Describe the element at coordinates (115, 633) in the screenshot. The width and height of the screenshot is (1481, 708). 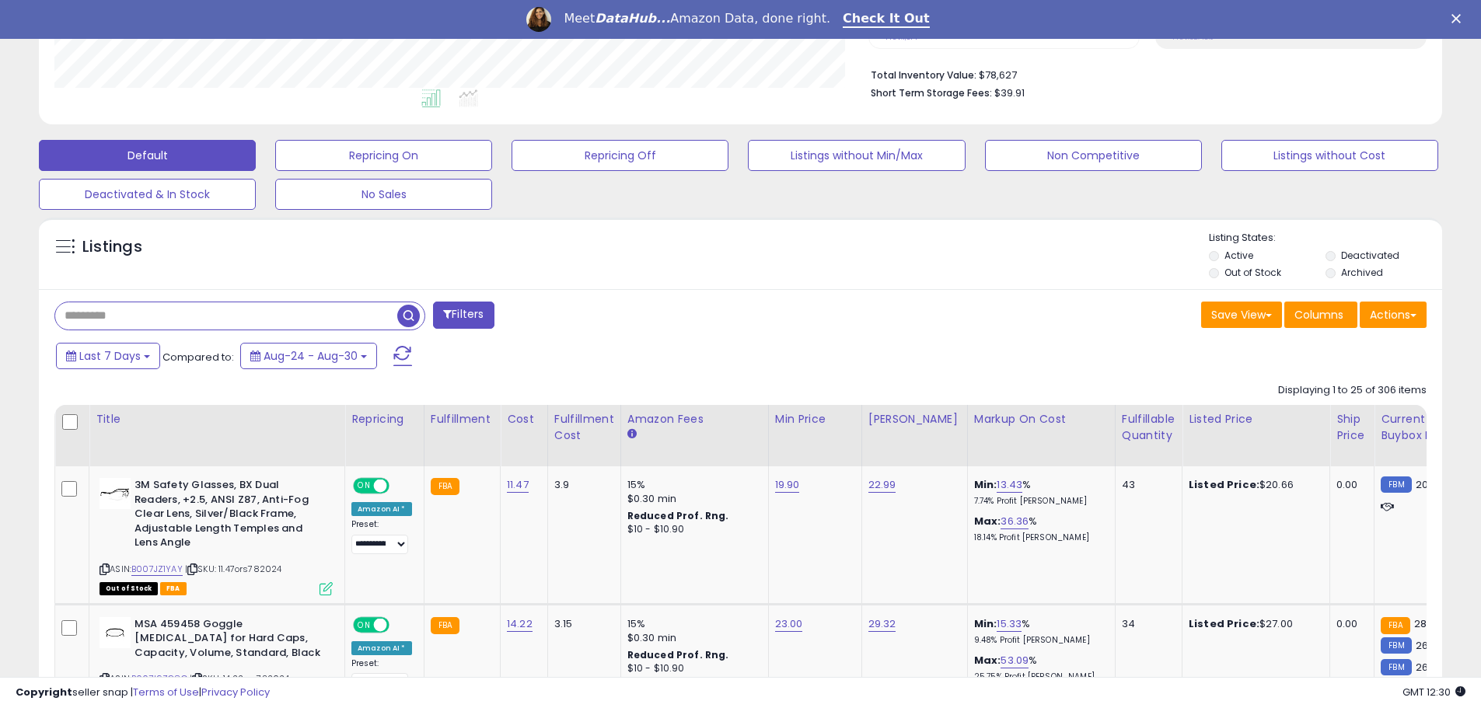
I see `img: 21lAuUzkZ+L._SL40_.jpg` at that location.